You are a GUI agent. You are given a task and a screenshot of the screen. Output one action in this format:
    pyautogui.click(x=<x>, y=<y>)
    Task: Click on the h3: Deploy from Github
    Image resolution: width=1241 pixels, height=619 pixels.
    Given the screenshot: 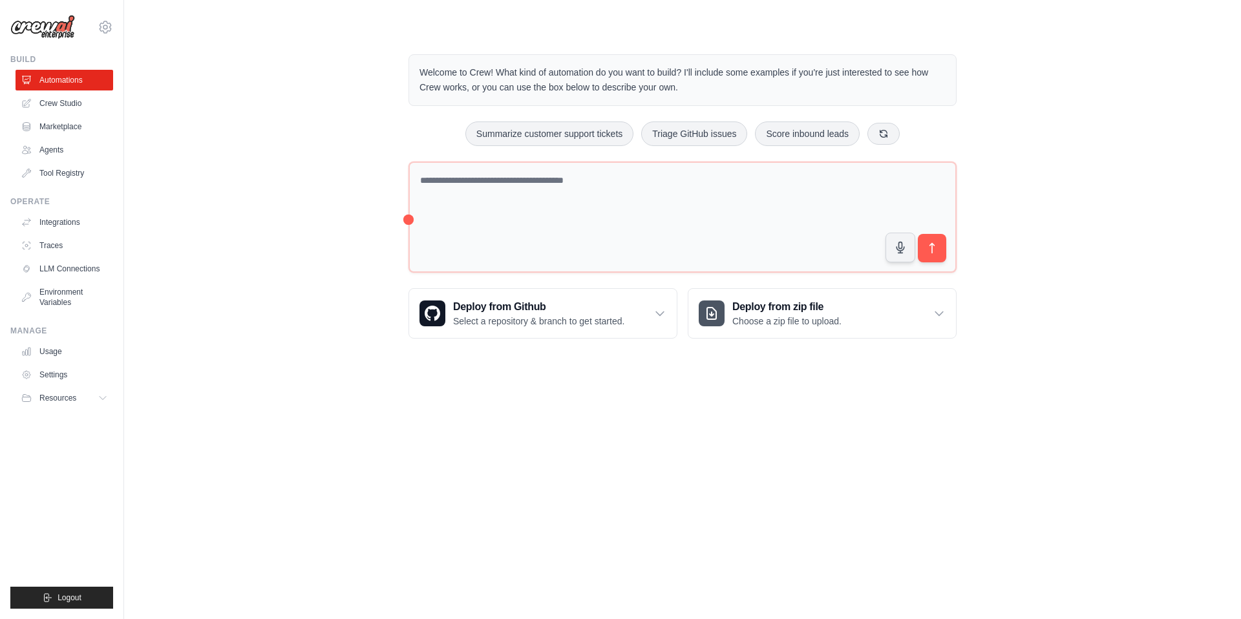 What is the action you would take?
    pyautogui.click(x=538, y=307)
    